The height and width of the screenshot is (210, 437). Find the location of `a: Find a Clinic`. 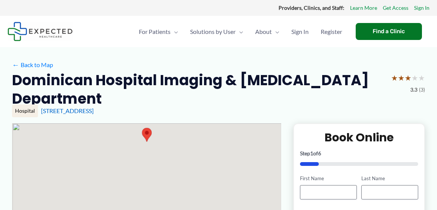

a: Find a Clinic is located at coordinates (389, 31).